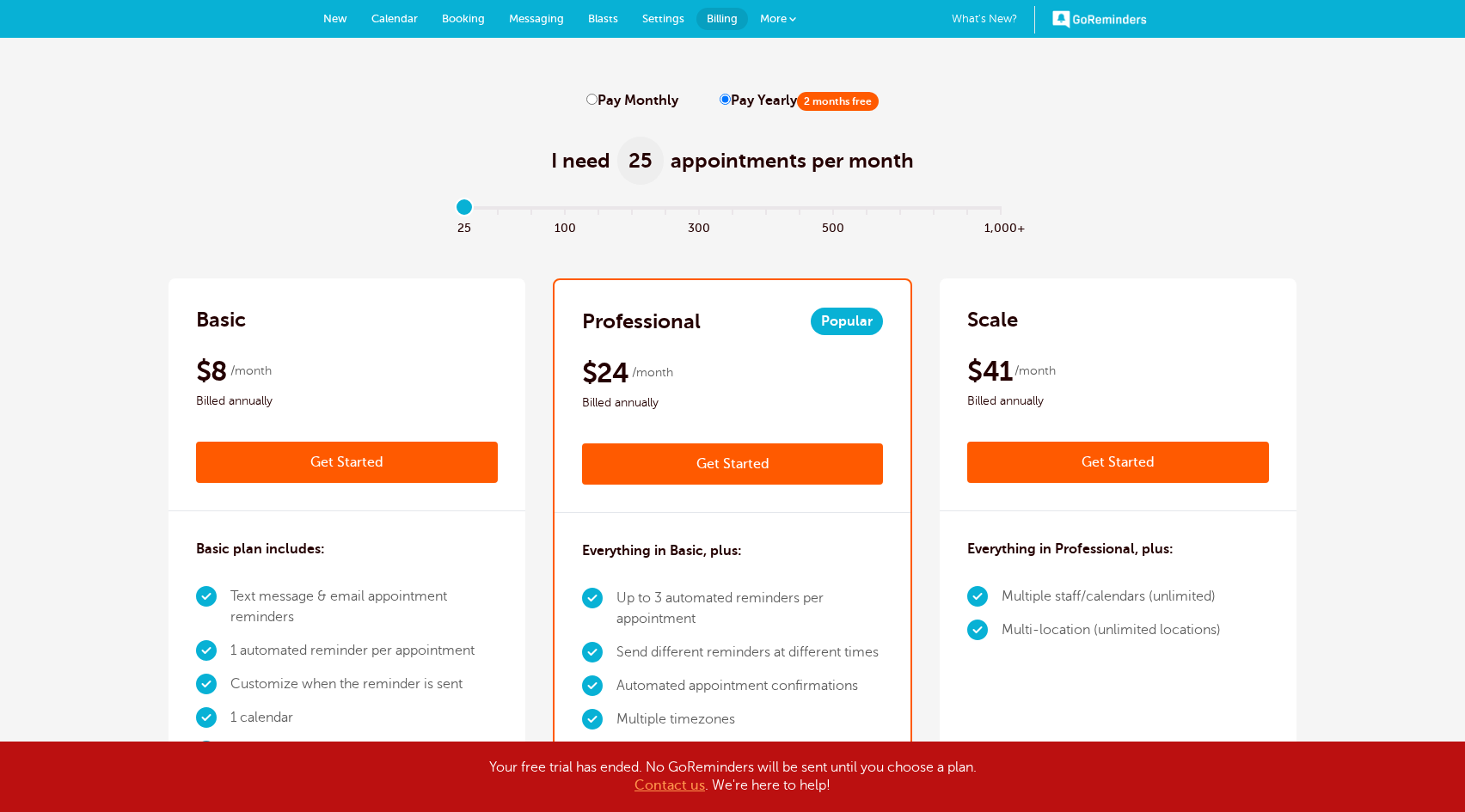 The image size is (1465, 812). Describe the element at coordinates (992, 320) in the screenshot. I see `h2: Scale` at that location.